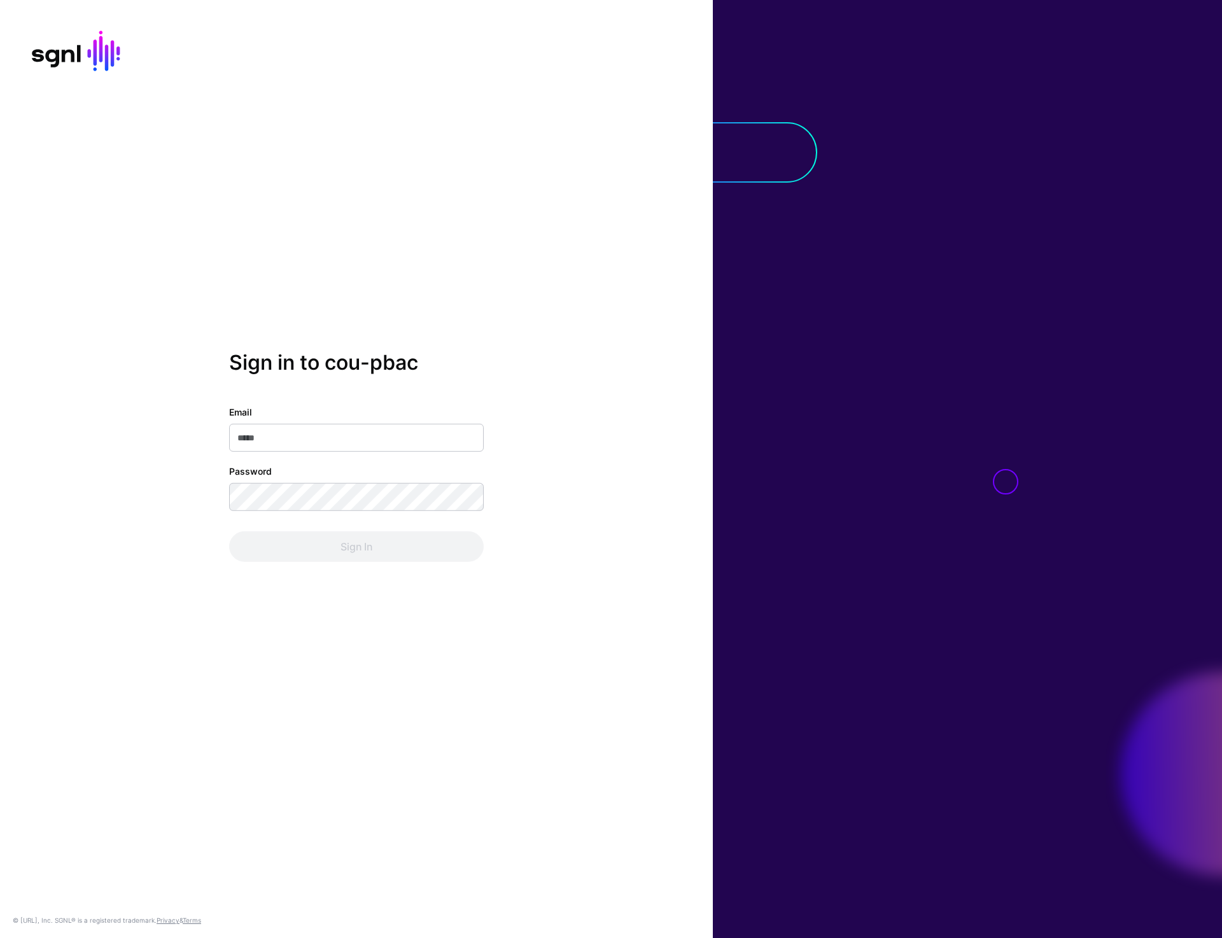 The width and height of the screenshot is (1222, 938). Describe the element at coordinates (168, 920) in the screenshot. I see `a: Privacy` at that location.